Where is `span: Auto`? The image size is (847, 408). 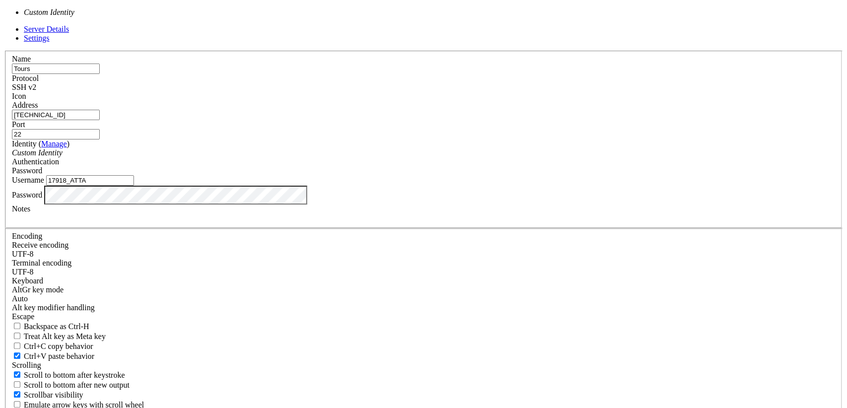 span: Auto is located at coordinates (20, 298).